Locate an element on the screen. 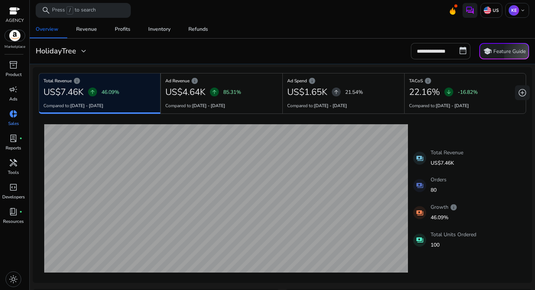 Image resolution: width=535 pixels, height=290 pixels. p: 80 is located at coordinates (438, 190).